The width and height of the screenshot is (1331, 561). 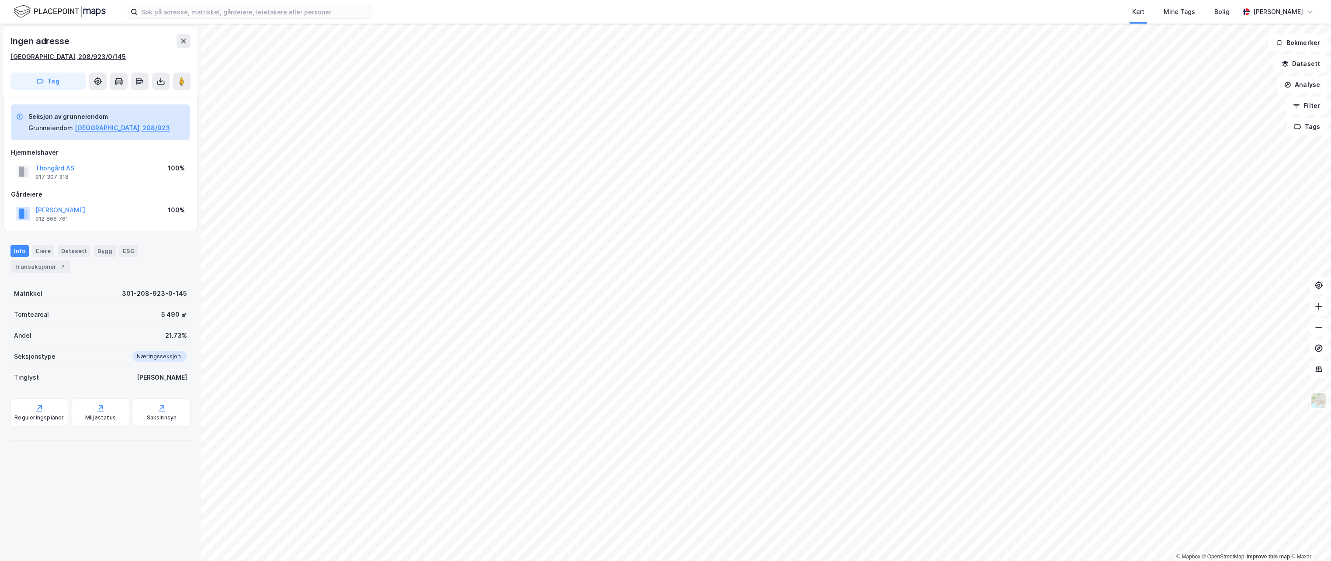 What do you see at coordinates (1223, 557) in the screenshot?
I see `a: OpenStreetMap` at bounding box center [1223, 557].